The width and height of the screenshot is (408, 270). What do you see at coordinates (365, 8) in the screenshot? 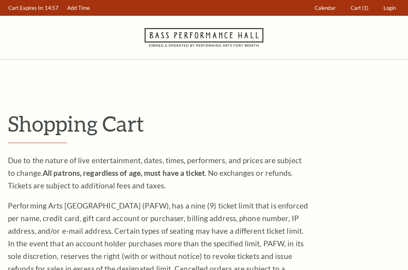
I see `span: (1)` at bounding box center [365, 8].